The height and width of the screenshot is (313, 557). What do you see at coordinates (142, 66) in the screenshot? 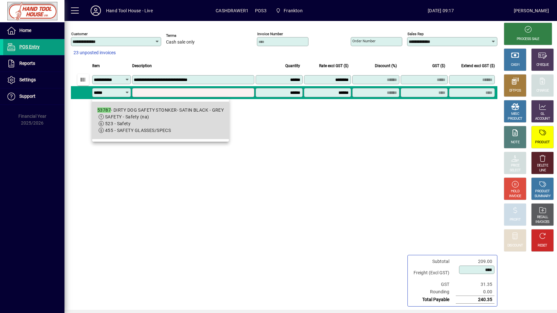
I see `span: Description` at bounding box center [142, 66].